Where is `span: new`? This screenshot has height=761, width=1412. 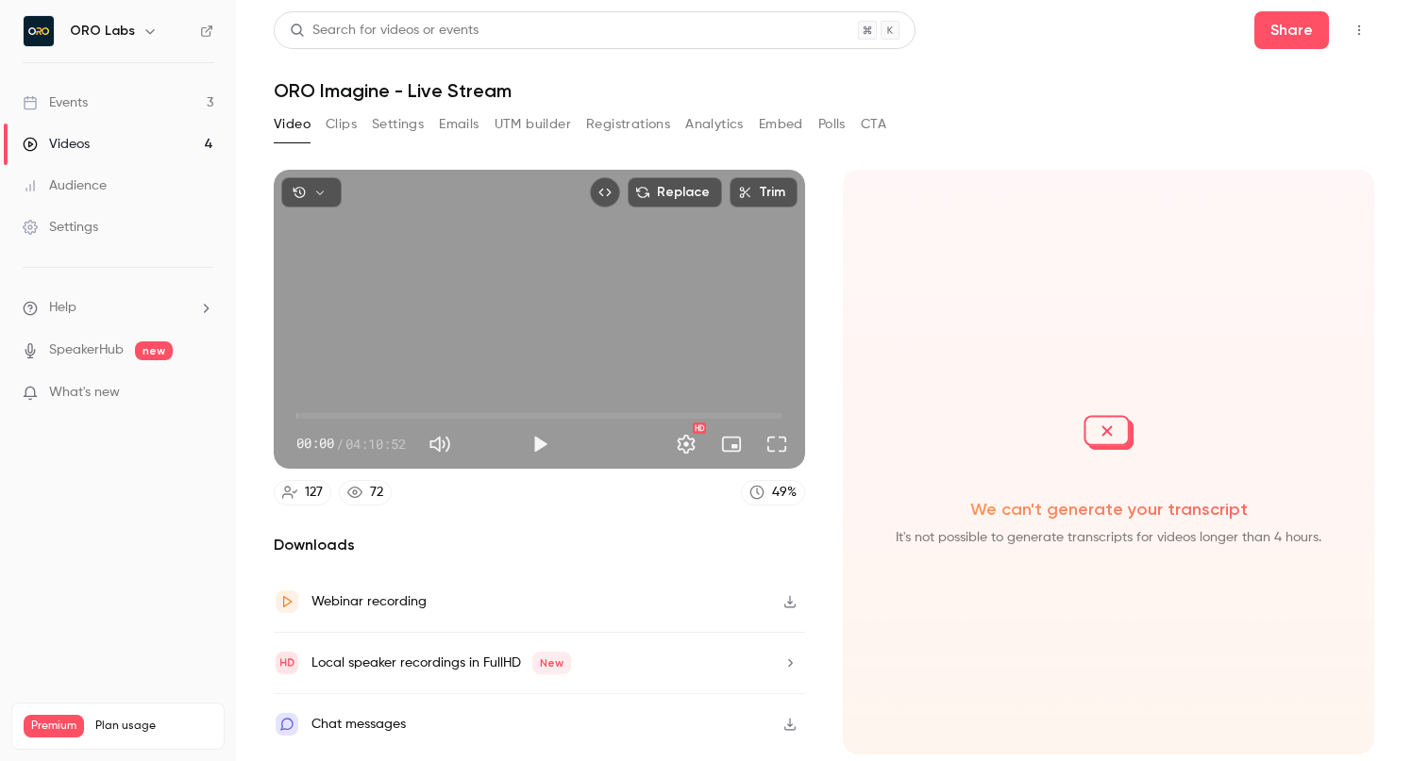 span: new is located at coordinates (154, 351).